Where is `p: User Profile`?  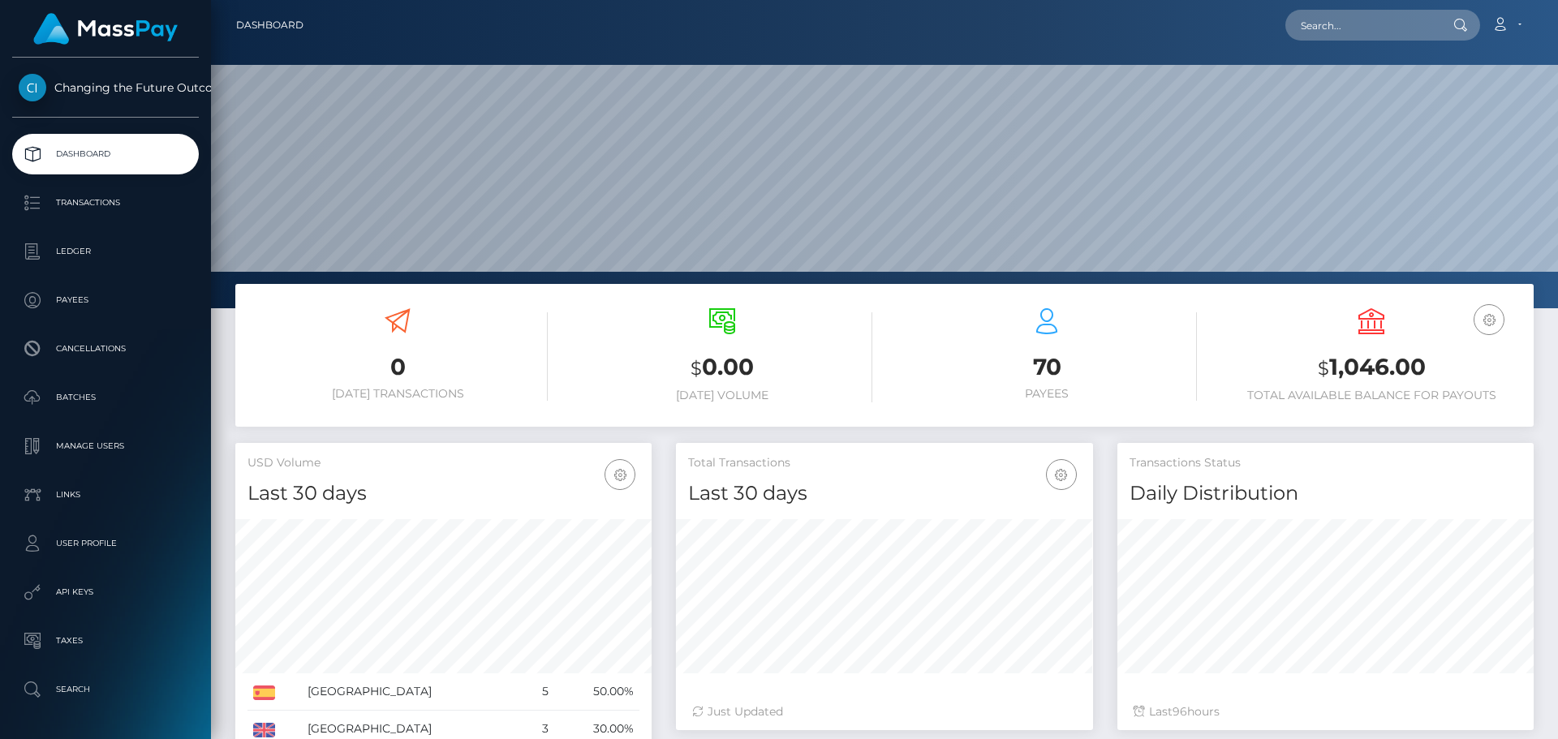 p: User Profile is located at coordinates (105, 544).